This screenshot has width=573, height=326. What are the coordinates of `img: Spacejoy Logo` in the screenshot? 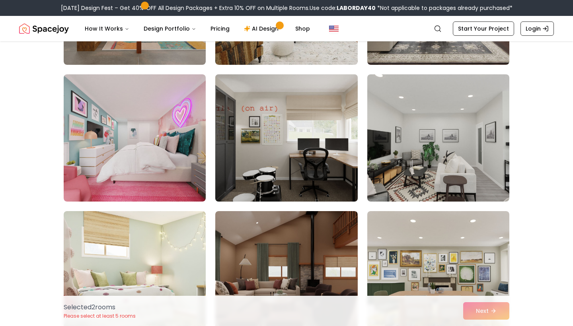 It's located at (44, 29).